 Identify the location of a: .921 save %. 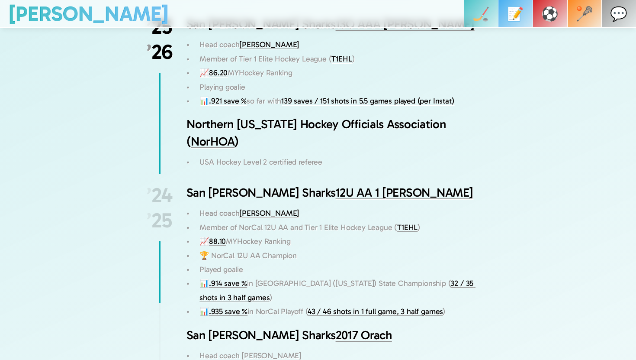
(228, 101).